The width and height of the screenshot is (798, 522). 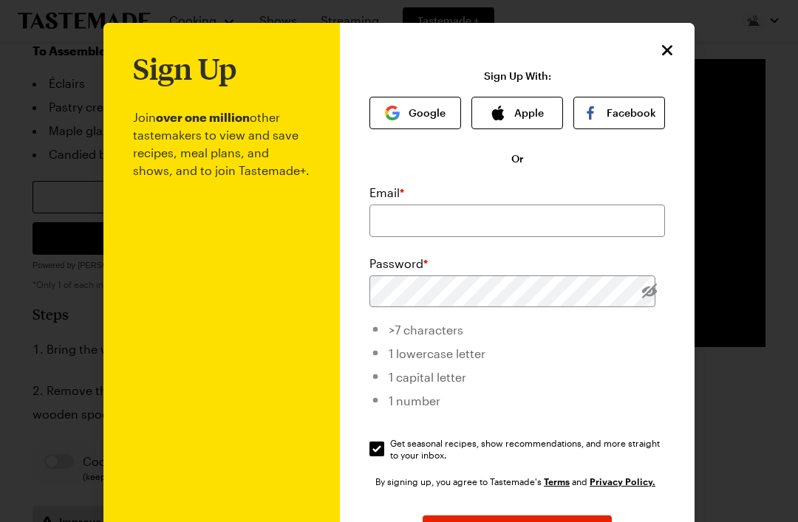 I want to click on span: 1 lowercase letter, so click(x=437, y=353).